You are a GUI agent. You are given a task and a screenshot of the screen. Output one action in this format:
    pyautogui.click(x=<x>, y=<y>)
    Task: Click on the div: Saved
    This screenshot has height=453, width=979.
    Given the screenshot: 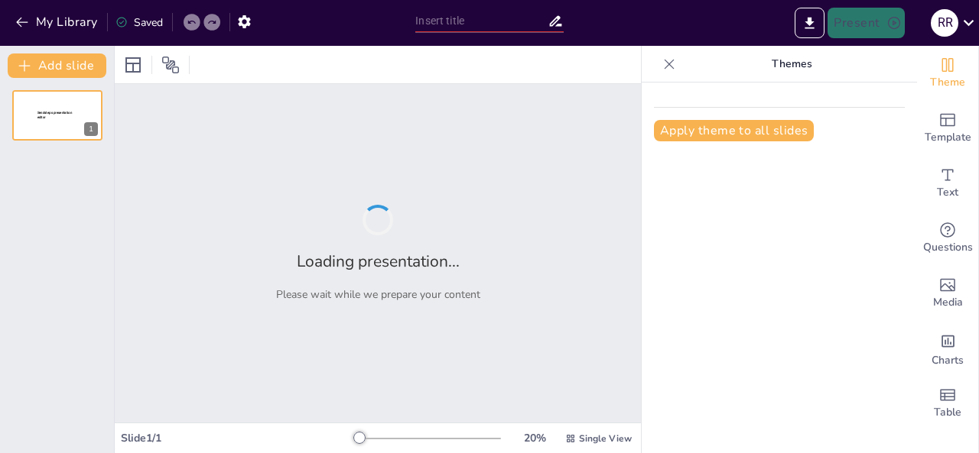 What is the action you would take?
    pyautogui.click(x=139, y=22)
    